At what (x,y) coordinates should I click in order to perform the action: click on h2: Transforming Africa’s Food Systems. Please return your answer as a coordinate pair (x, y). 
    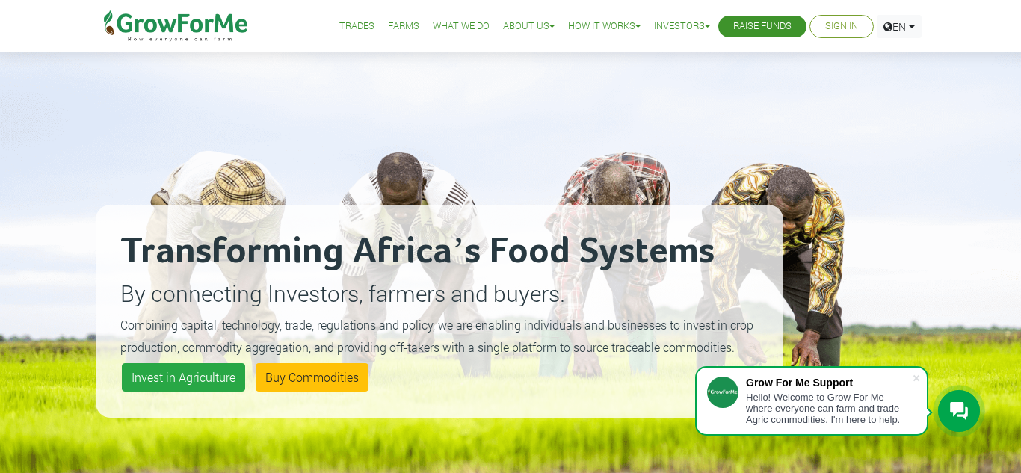
    Looking at the image, I should click on (440, 252).